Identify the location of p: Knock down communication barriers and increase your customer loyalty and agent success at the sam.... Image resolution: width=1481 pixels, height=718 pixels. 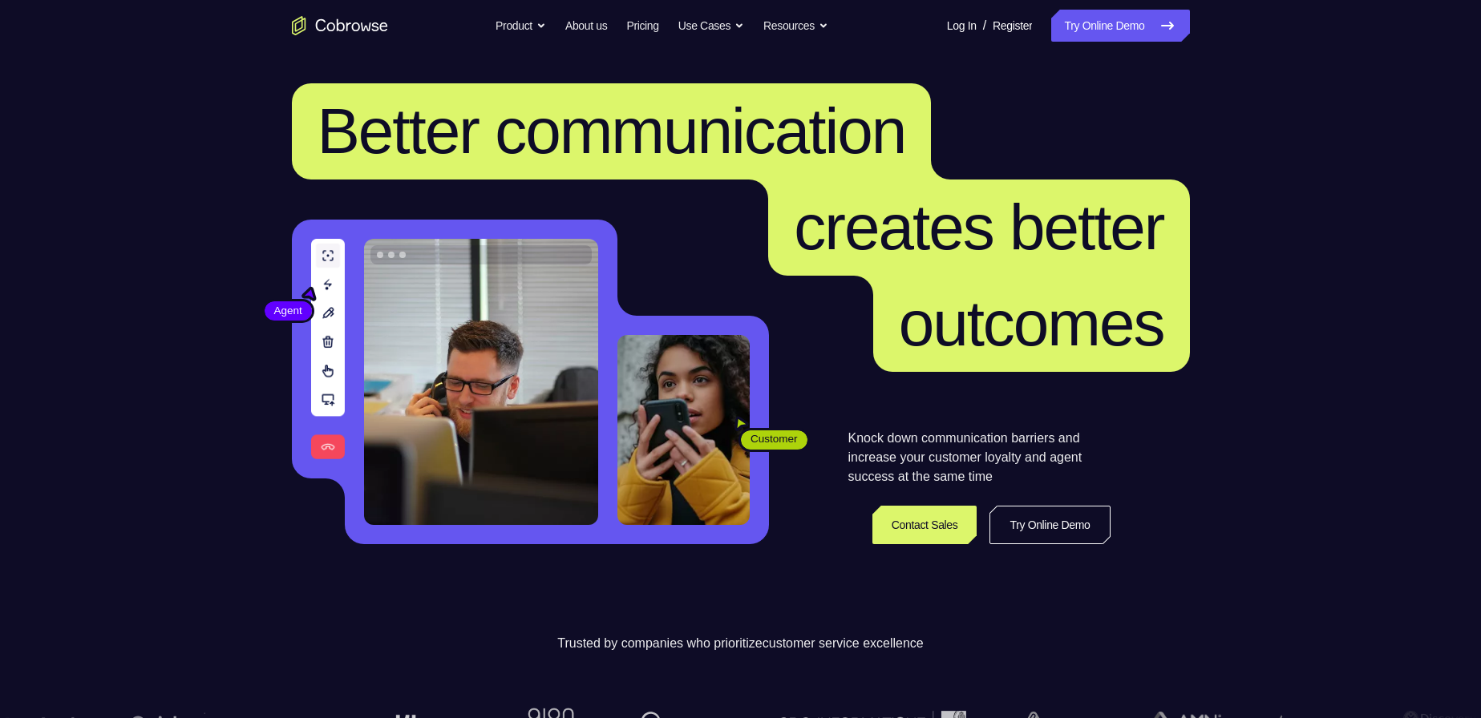
(979, 458).